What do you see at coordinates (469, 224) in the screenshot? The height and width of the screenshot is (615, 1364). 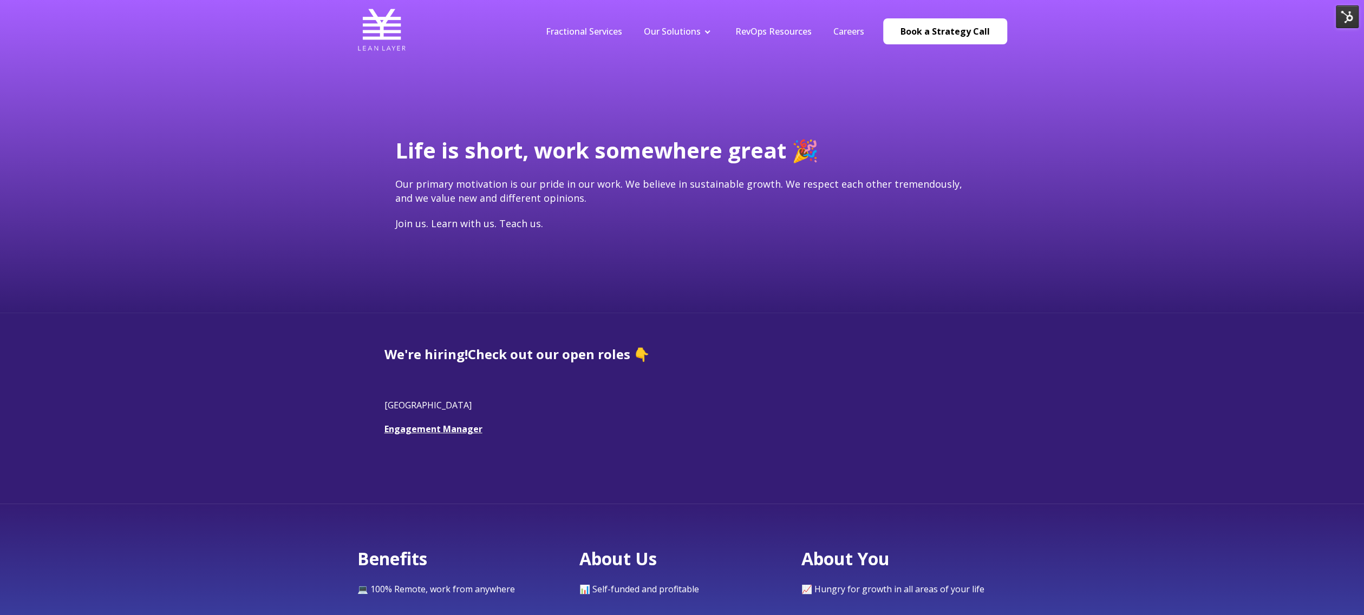 I see `span: Join us. Learn with us. Teach us.` at bounding box center [469, 224].